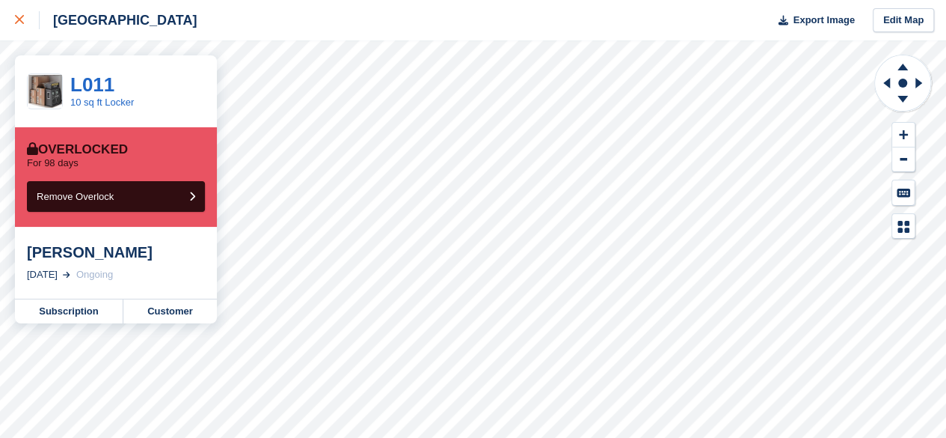 Image resolution: width=946 pixels, height=438 pixels. Describe the element at coordinates (904, 192) in the screenshot. I see `button: Keyboard Shortcuts` at that location.